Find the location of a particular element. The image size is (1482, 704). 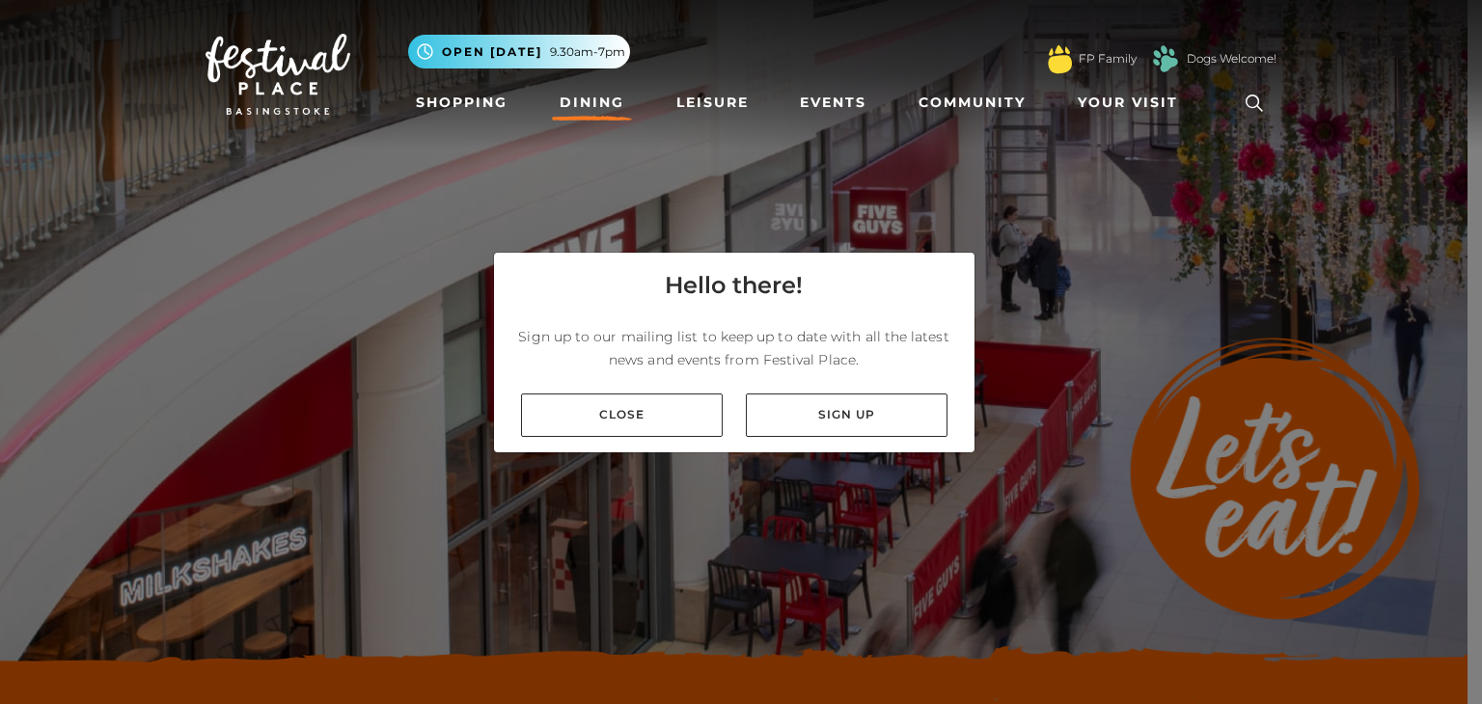

a: Sign up is located at coordinates (846, 415).